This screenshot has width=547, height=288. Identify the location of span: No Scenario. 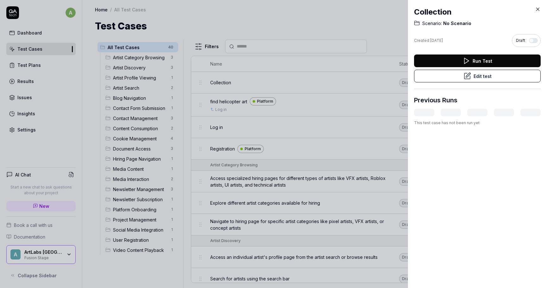
(456, 23).